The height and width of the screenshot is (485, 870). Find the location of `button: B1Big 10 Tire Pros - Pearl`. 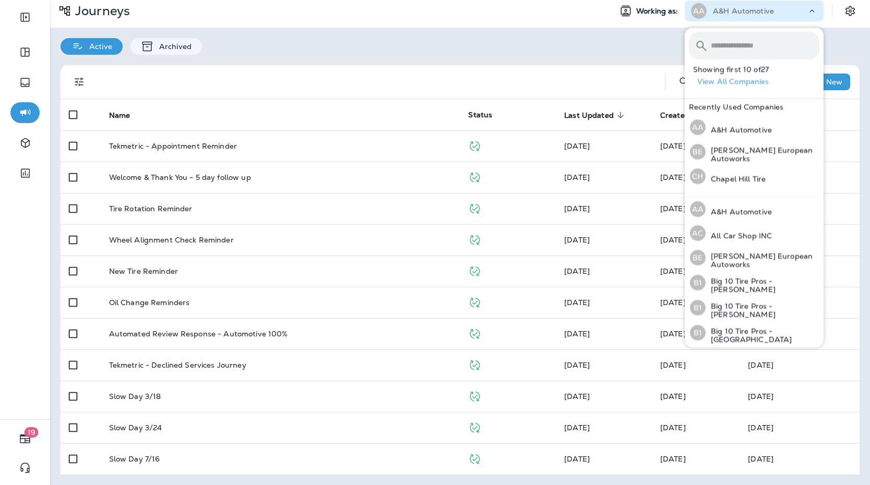

button: B1Big 10 Tire Pros - Pearl is located at coordinates (754, 357).